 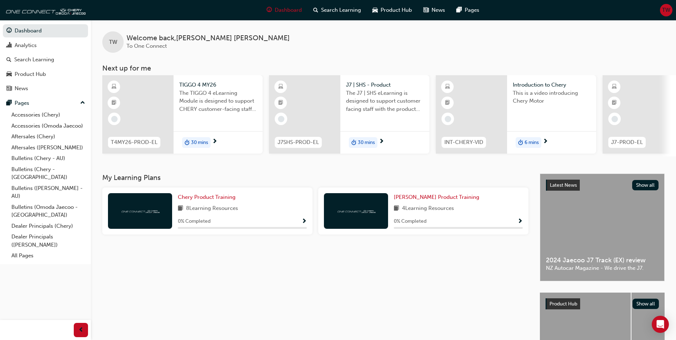 I want to click on a: News, so click(x=45, y=88).